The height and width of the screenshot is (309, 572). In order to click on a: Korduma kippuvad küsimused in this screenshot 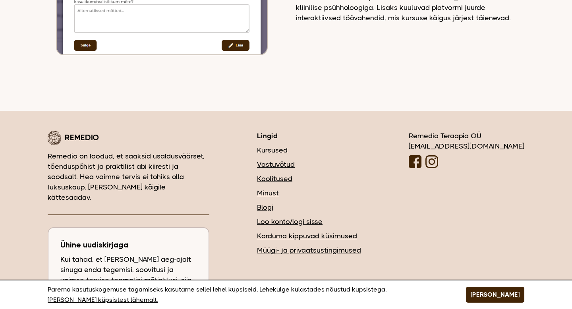, I will do `click(309, 236)`.